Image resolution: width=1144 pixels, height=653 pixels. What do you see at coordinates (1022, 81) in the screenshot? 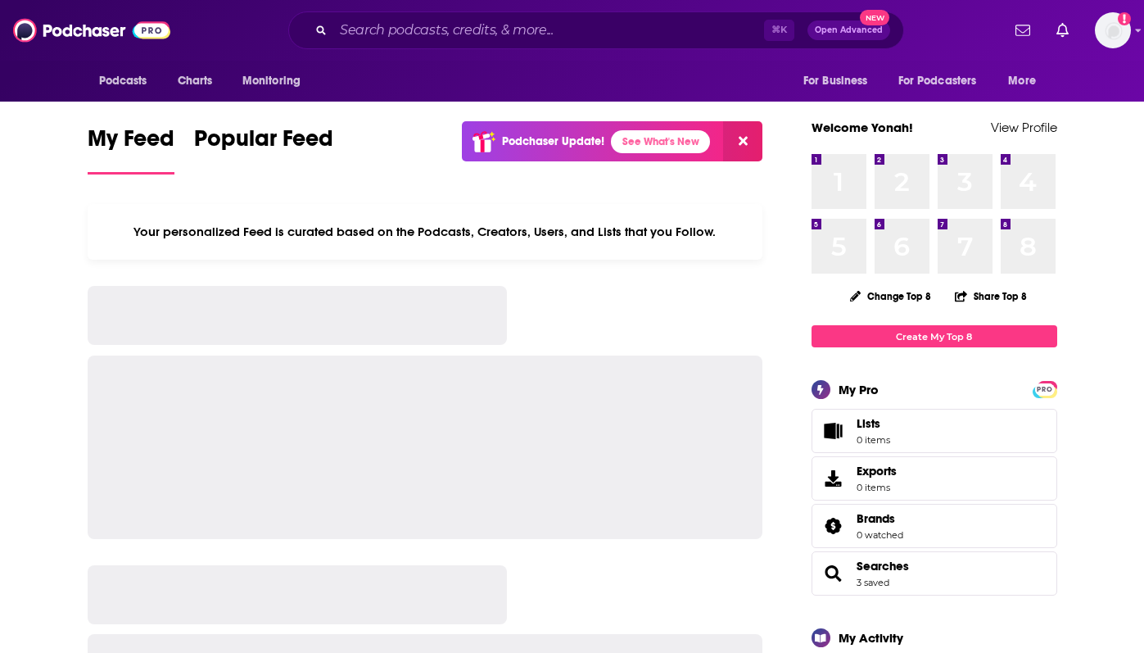
I see `span: More` at bounding box center [1022, 81].